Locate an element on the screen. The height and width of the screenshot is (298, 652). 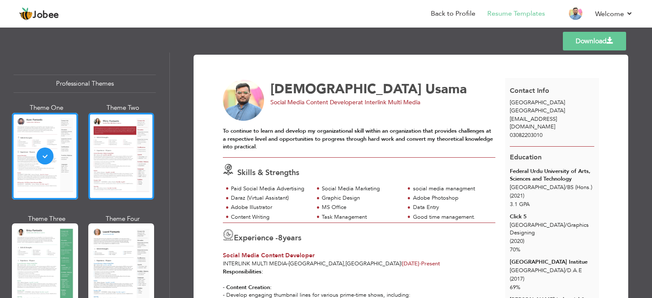
span: (2021) is located at coordinates (517, 196).